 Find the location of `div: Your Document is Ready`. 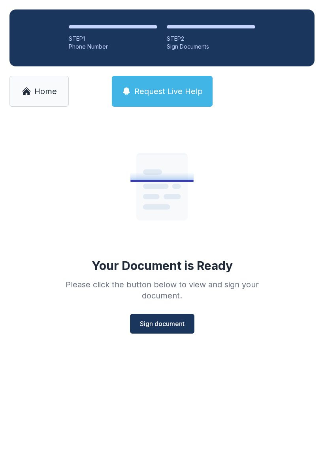

div: Your Document is Ready is located at coordinates (162, 266).